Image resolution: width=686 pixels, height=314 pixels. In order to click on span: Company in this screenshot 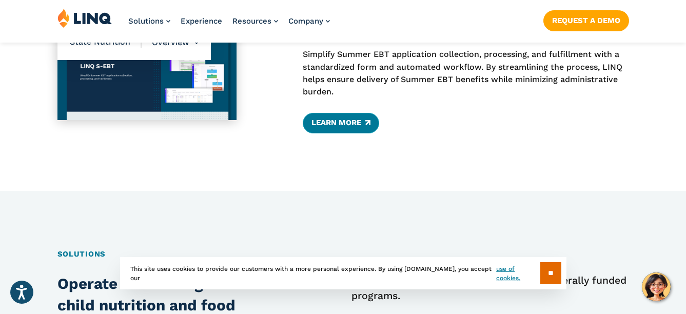, I will do `click(306, 21)`.